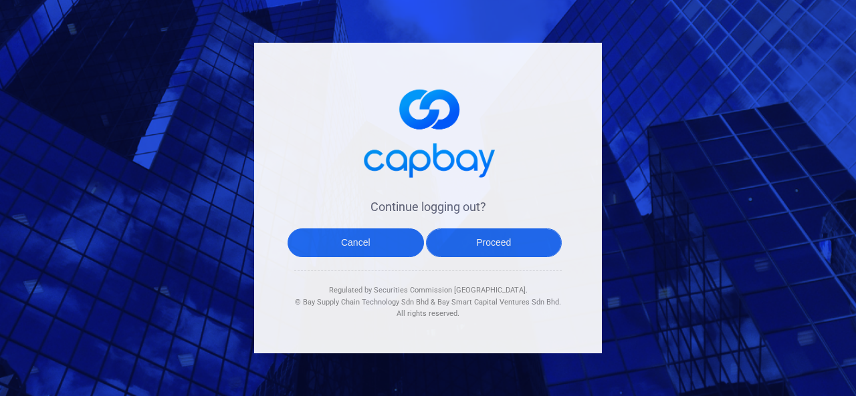 Image resolution: width=856 pixels, height=396 pixels. Describe the element at coordinates (362, 302) in the screenshot. I see `span: © Bay Supply Chain Technology Sdn Bhd` at that location.